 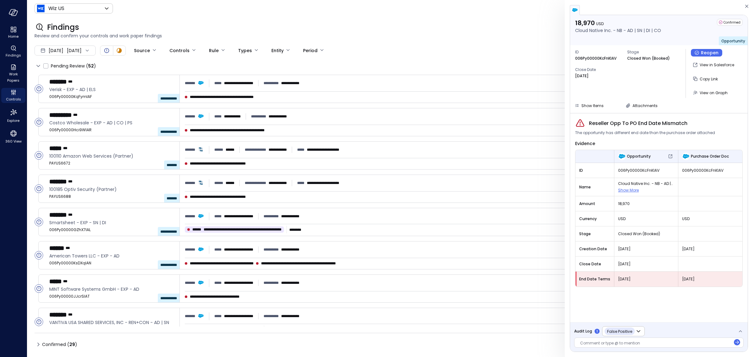 What do you see at coordinates (112, 196) in the screenshot?
I see `span: PAYUS6688` at bounding box center [112, 196].